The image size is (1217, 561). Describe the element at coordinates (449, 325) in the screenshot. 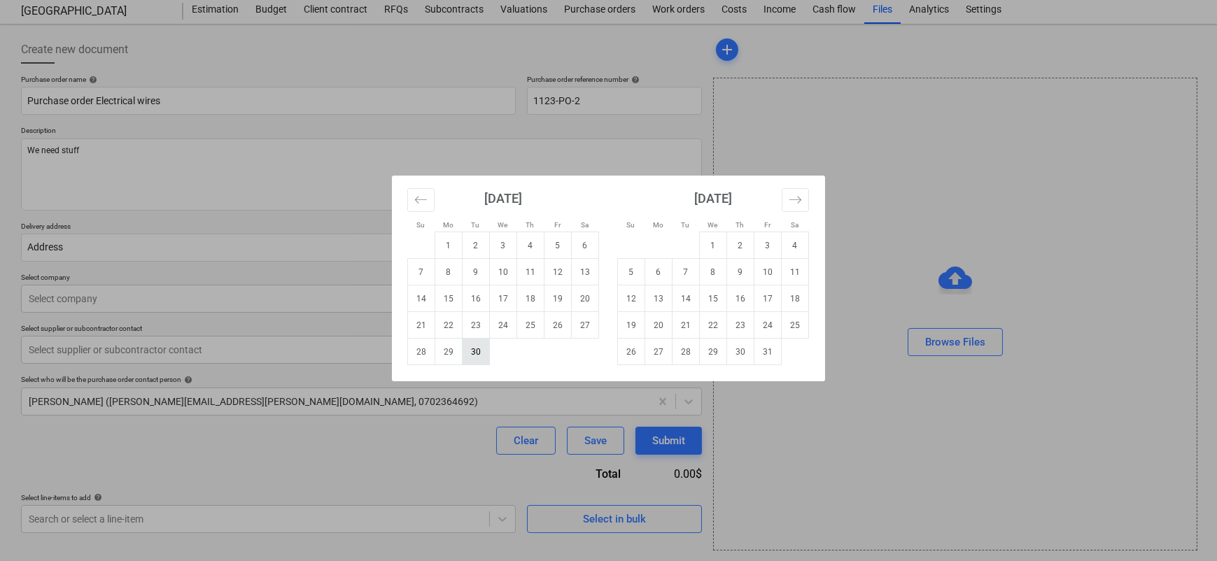

I see `td: Monday, September 22, 2025` at that location.